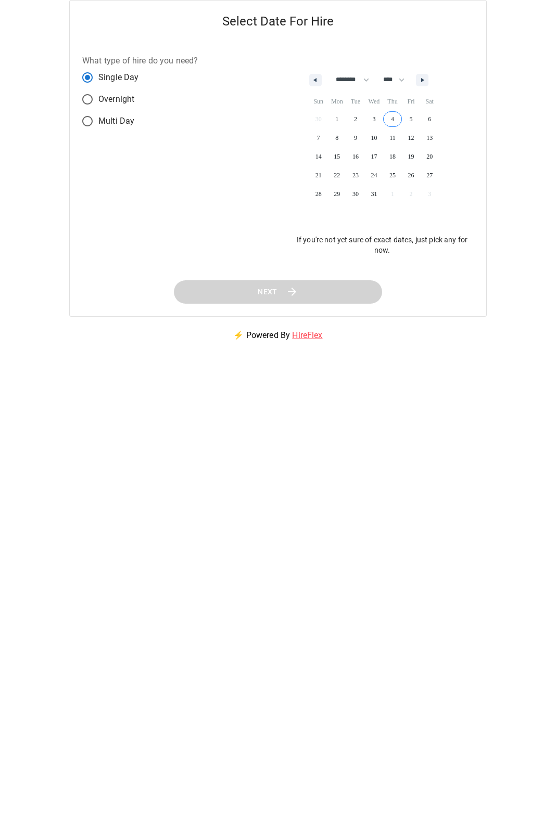 This screenshot has height=832, width=556. Describe the element at coordinates (318, 157) in the screenshot. I see `button: 14` at that location.